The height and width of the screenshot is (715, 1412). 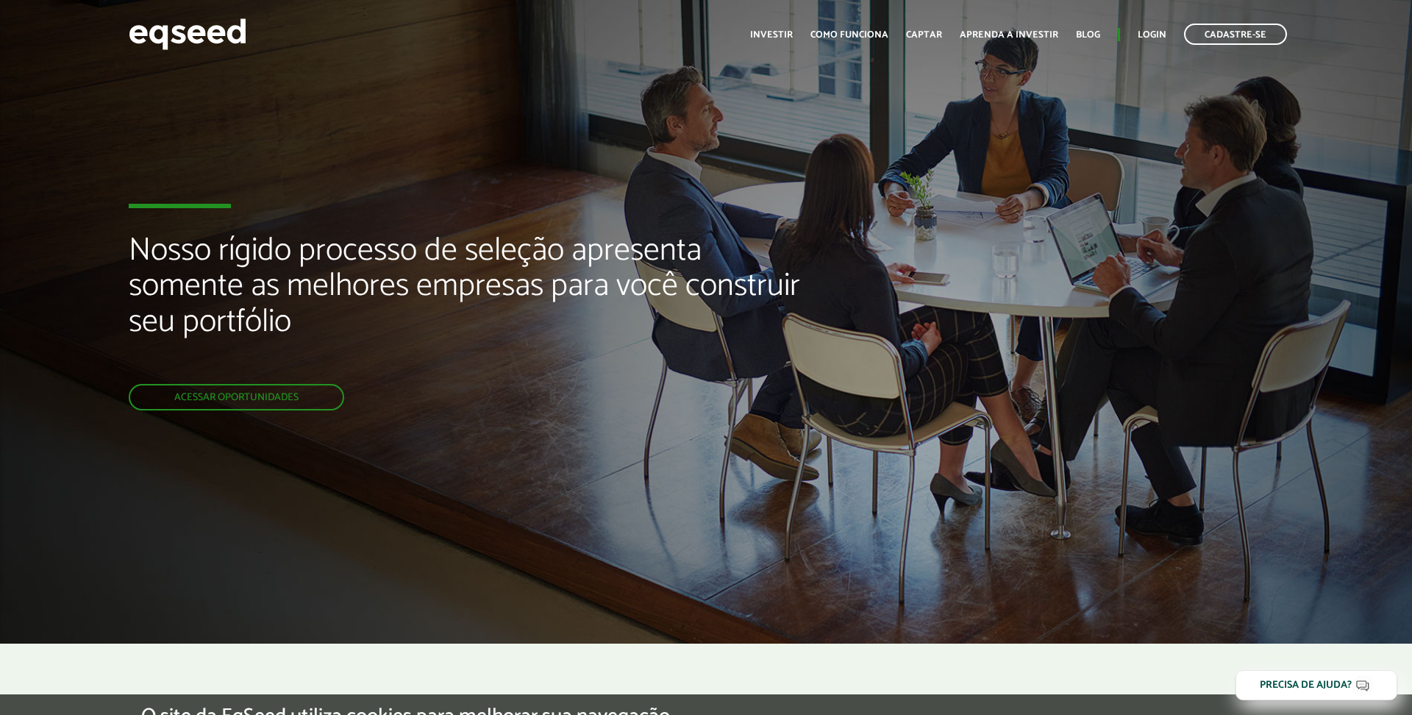 I want to click on a: Como funciona, so click(x=849, y=35).